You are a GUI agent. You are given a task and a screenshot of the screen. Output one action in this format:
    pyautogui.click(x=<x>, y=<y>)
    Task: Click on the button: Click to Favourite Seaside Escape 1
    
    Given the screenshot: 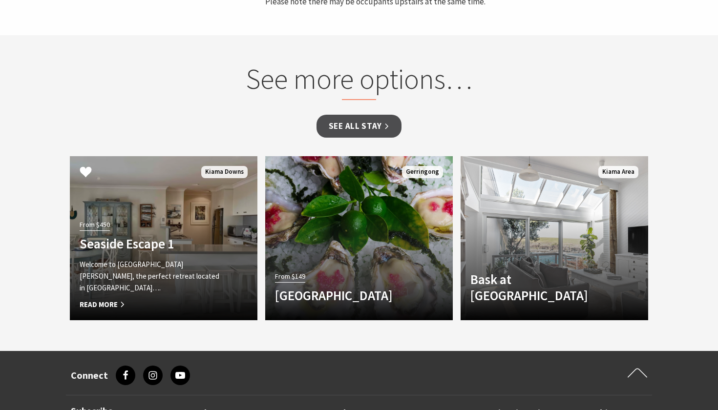 What is the action you would take?
    pyautogui.click(x=85, y=173)
    